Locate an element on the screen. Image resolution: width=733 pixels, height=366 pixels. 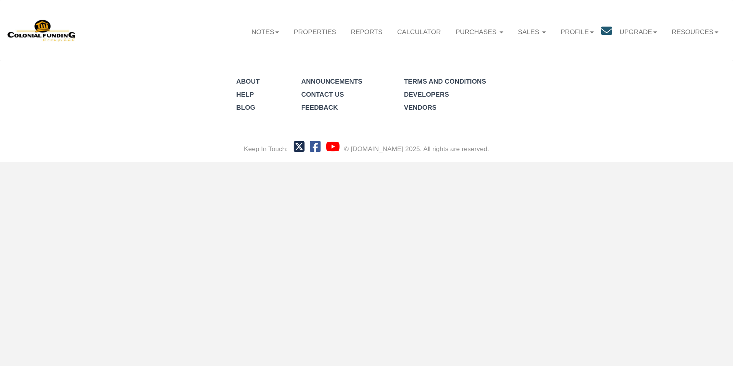
a: Announcements is located at coordinates (331, 81).